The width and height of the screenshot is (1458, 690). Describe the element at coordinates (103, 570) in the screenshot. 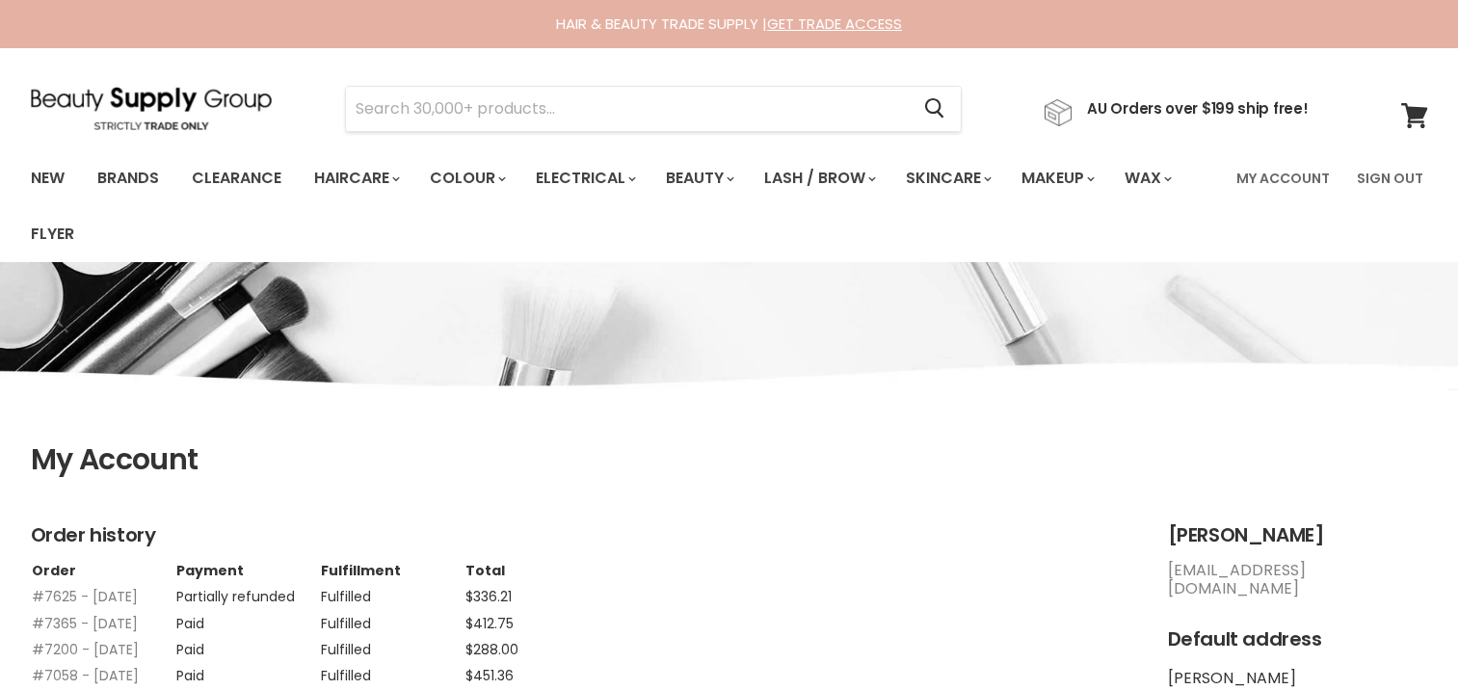

I see `th: Order` at that location.